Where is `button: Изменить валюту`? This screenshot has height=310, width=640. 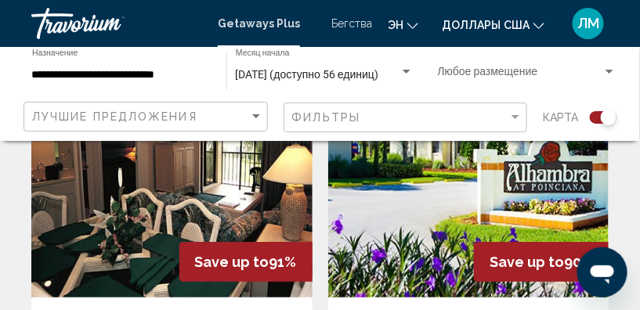 button: Изменить валюту is located at coordinates (492, 24).